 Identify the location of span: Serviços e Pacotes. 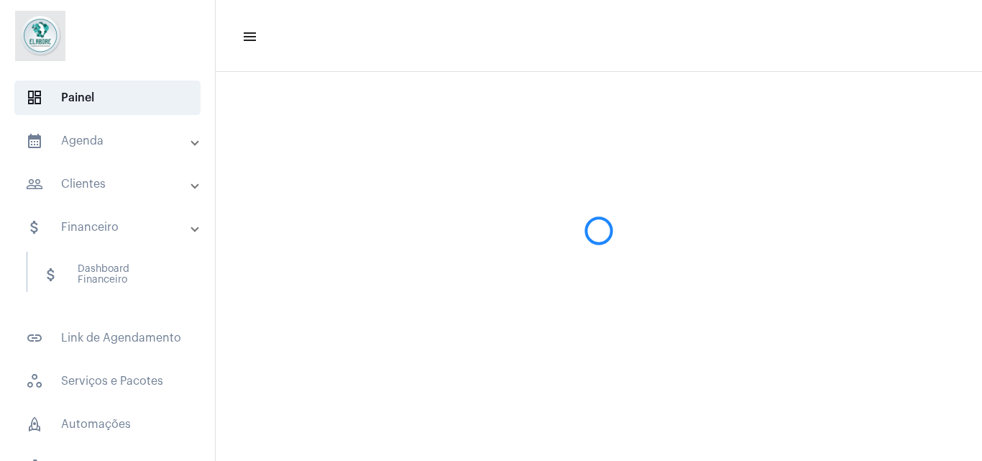
(107, 381).